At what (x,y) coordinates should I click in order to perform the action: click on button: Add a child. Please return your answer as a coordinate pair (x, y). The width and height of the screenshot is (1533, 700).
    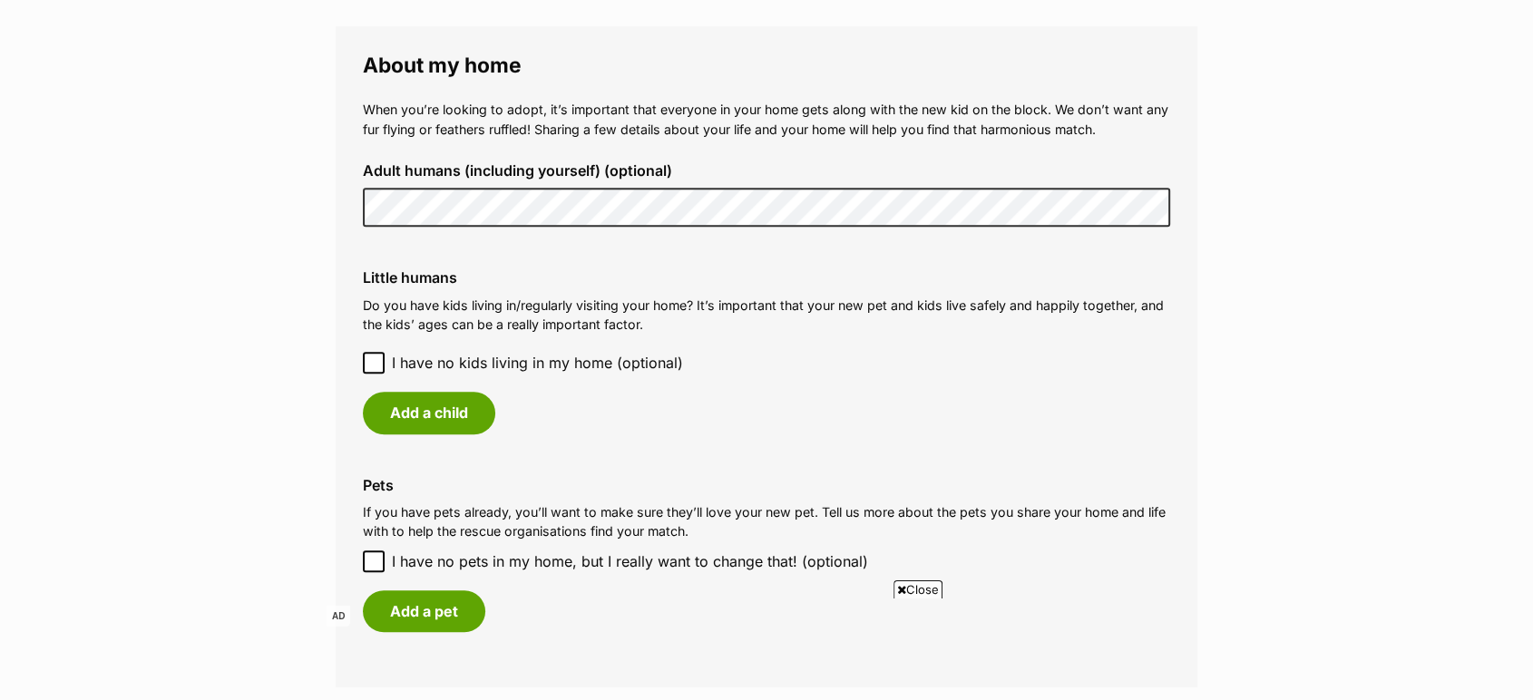
    Looking at the image, I should click on (429, 413).